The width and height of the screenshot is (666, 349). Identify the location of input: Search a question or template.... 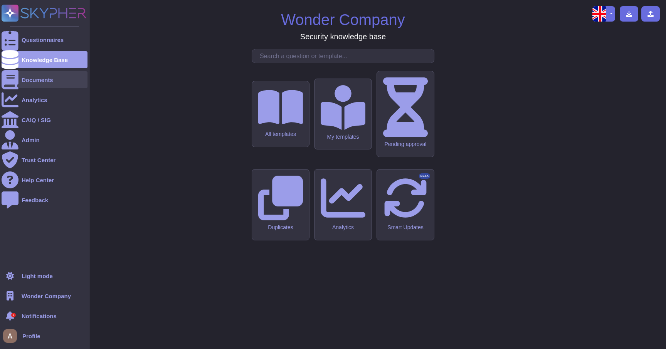
(345, 56).